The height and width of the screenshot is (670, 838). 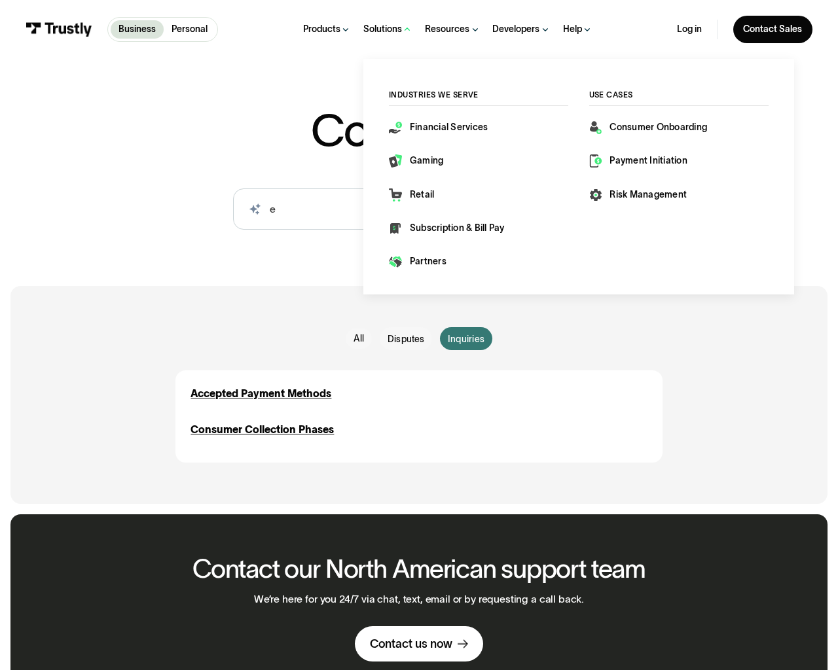 I want to click on div: Help, so click(x=572, y=29).